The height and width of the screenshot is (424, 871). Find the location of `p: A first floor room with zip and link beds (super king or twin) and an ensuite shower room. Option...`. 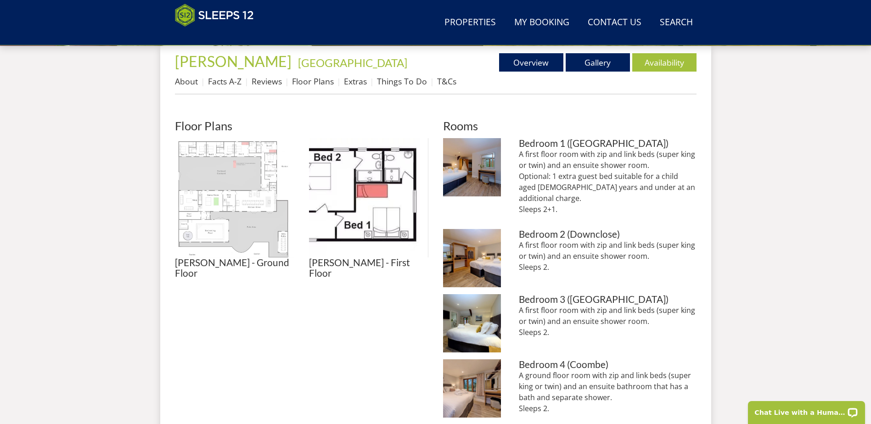

p: A first floor room with zip and link beds (super king or twin) and an ensuite shower room. Option... is located at coordinates (608, 182).